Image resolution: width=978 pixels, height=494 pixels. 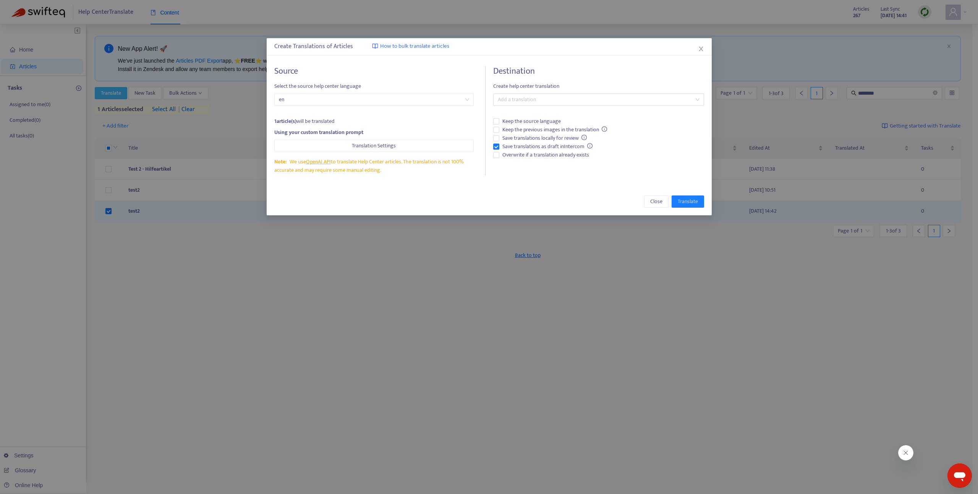 I want to click on strong: 1 article(s), so click(x=285, y=121).